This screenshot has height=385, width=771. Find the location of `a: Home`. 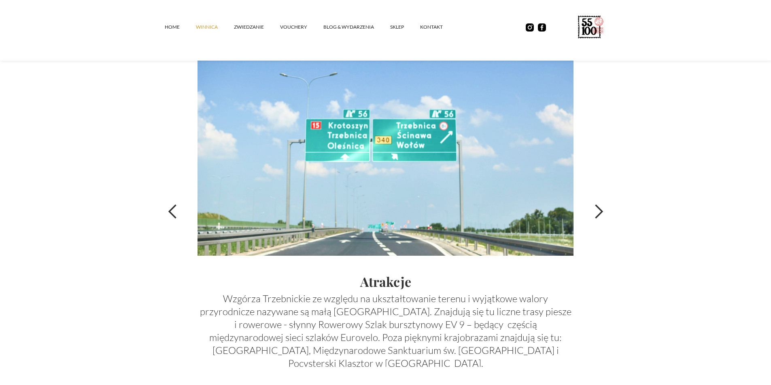

a: Home is located at coordinates (180, 27).